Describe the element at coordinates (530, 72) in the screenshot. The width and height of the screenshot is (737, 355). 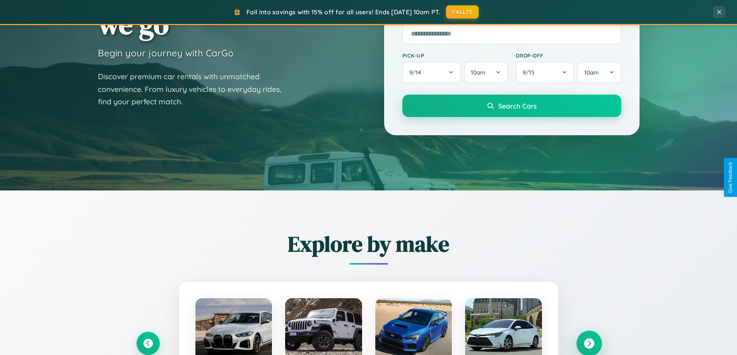
I see `span: 9 / 15` at that location.